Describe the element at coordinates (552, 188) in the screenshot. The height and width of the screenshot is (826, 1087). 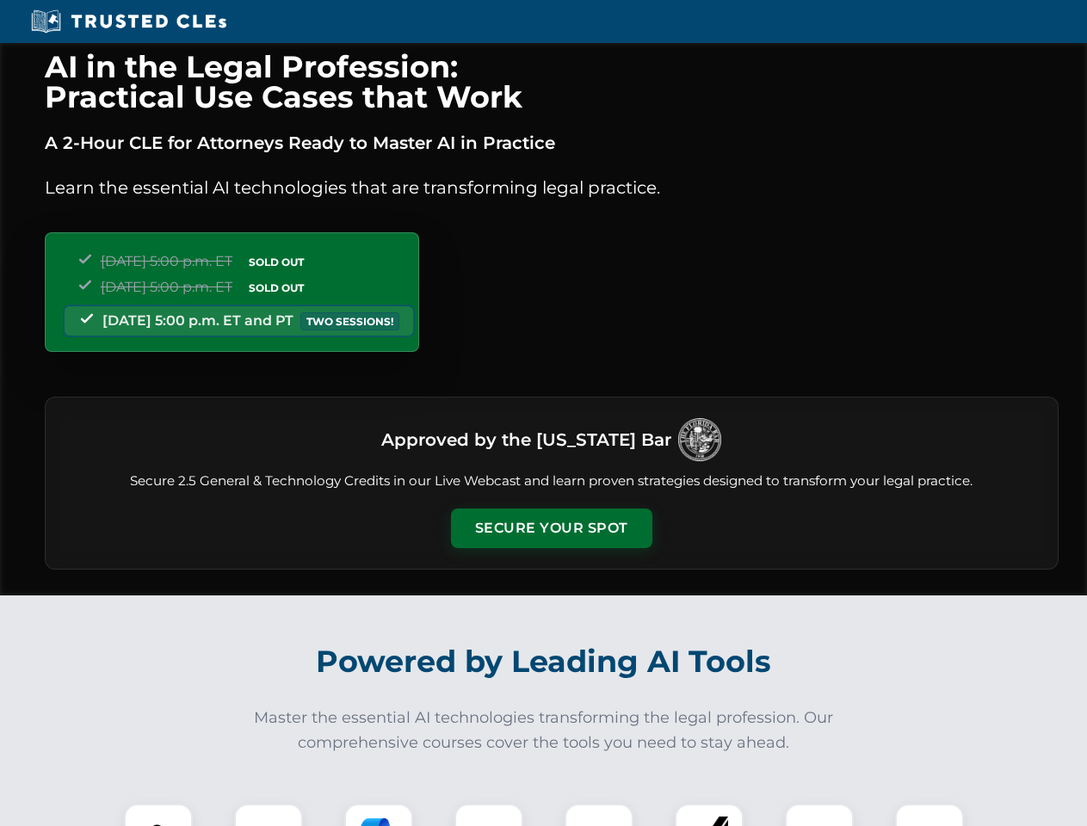
I see `p: Learn the essential AI technologies that are transforming legal practice.` at that location.